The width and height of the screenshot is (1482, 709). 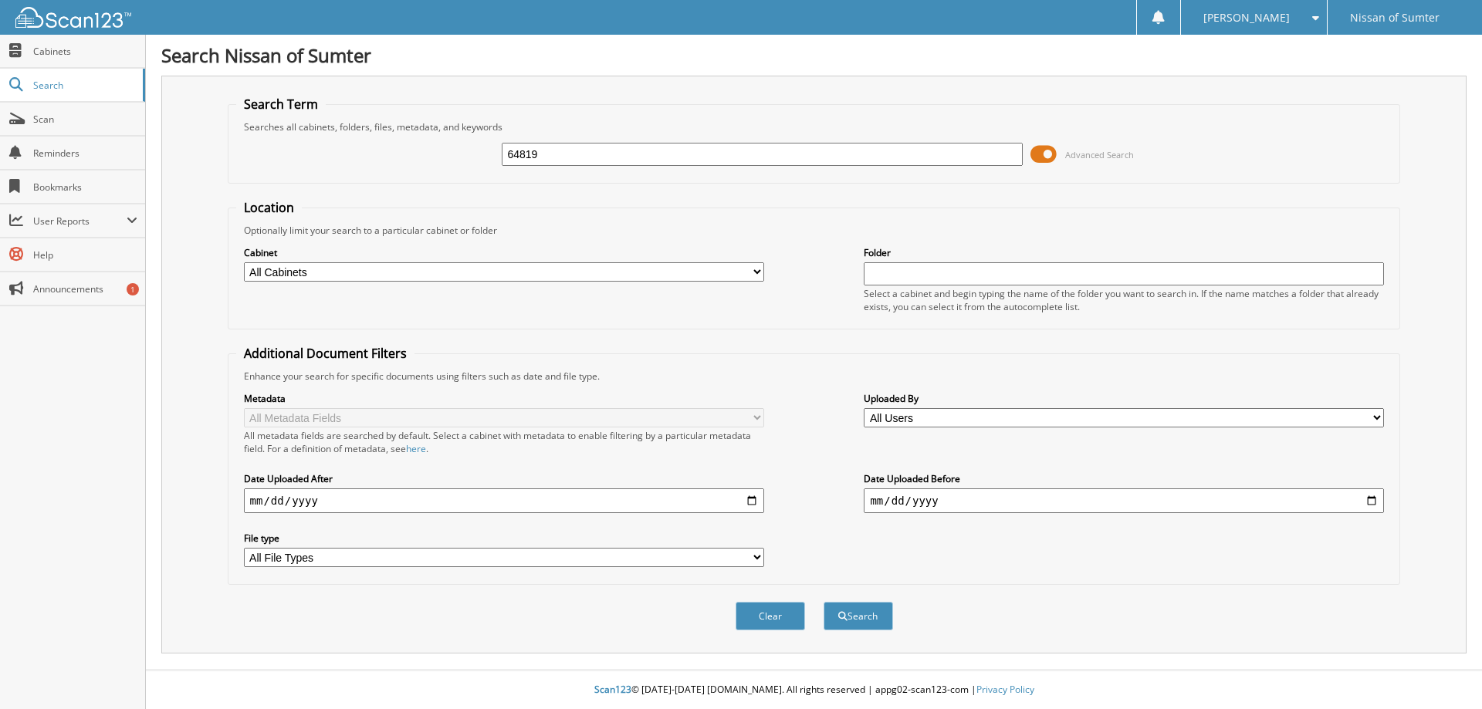 I want to click on div: Chat Widget, so click(x=1443, y=672).